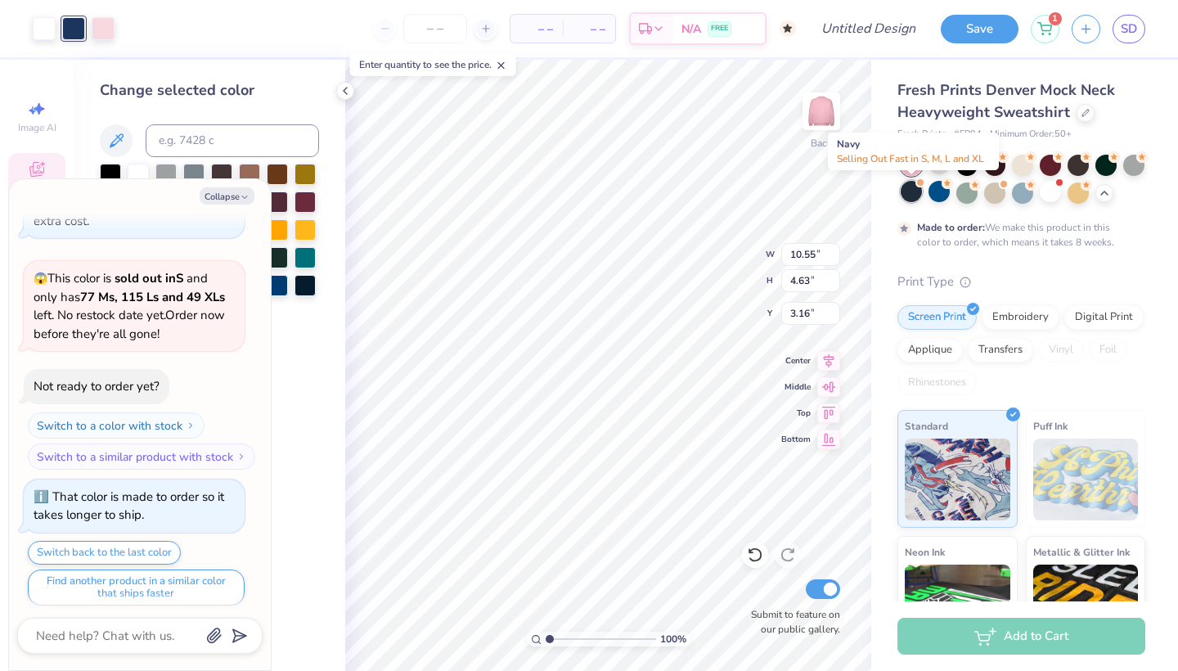  What do you see at coordinates (1021, 281) in the screenshot?
I see `div: Print Type` at bounding box center [1021, 281].